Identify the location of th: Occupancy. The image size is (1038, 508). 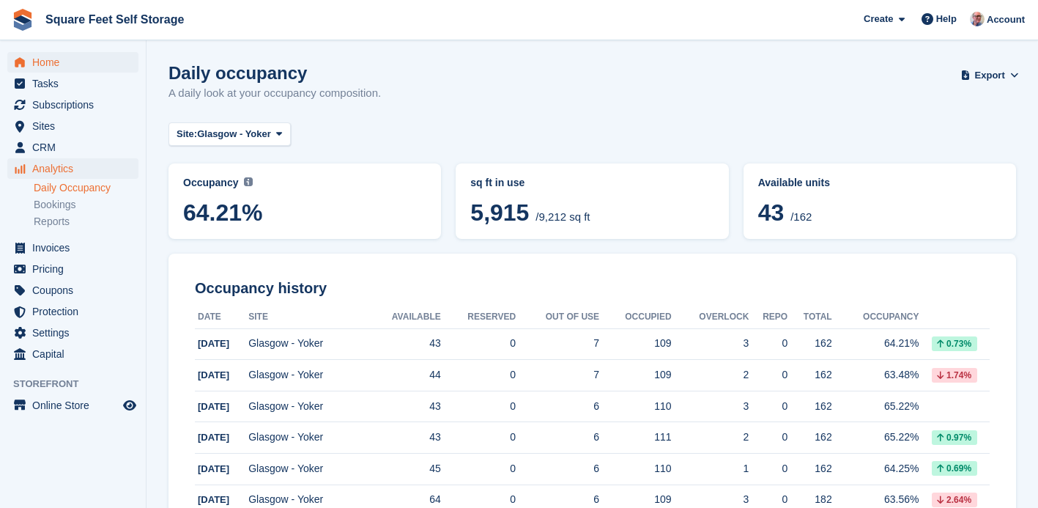
(876, 317).